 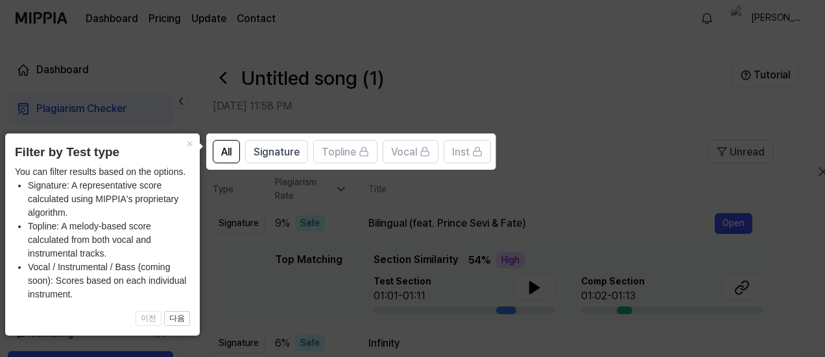 What do you see at coordinates (461, 152) in the screenshot?
I see `span: Inst` at bounding box center [461, 152].